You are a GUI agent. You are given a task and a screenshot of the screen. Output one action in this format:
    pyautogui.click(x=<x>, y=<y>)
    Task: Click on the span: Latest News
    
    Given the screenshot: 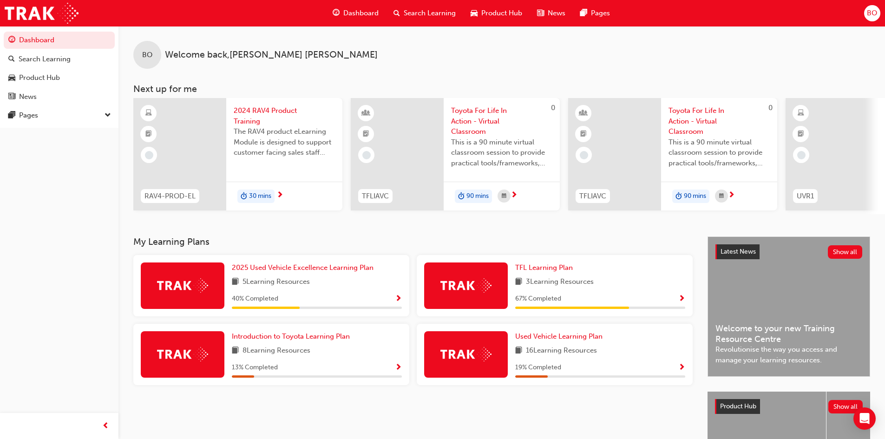 What is the action you would take?
    pyautogui.click(x=738, y=251)
    